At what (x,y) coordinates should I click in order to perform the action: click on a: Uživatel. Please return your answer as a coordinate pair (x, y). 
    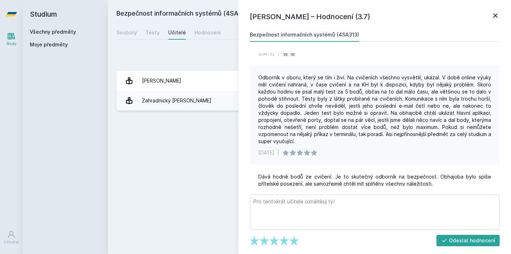
    Looking at the image, I should click on (11, 238).